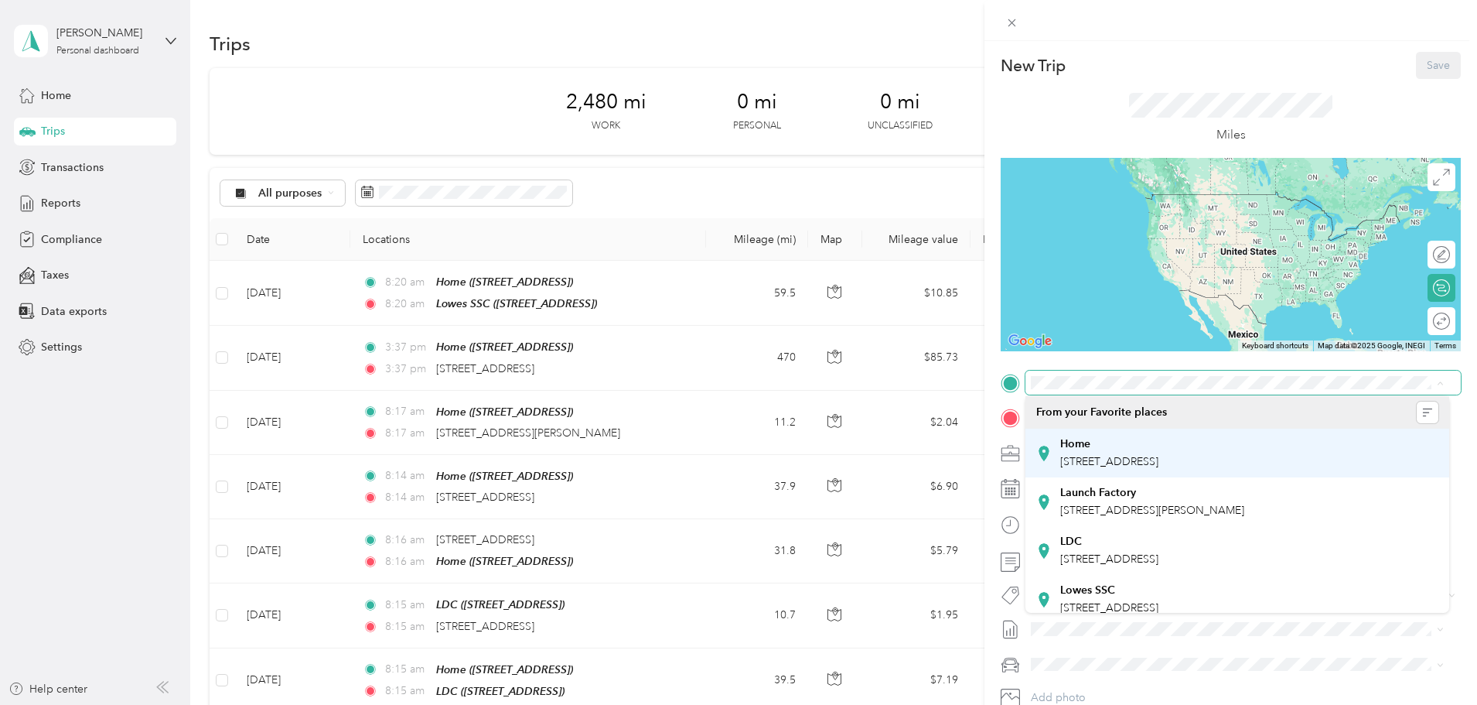 Image resolution: width=1477 pixels, height=705 pixels. I want to click on p: New Trip, so click(1033, 66).